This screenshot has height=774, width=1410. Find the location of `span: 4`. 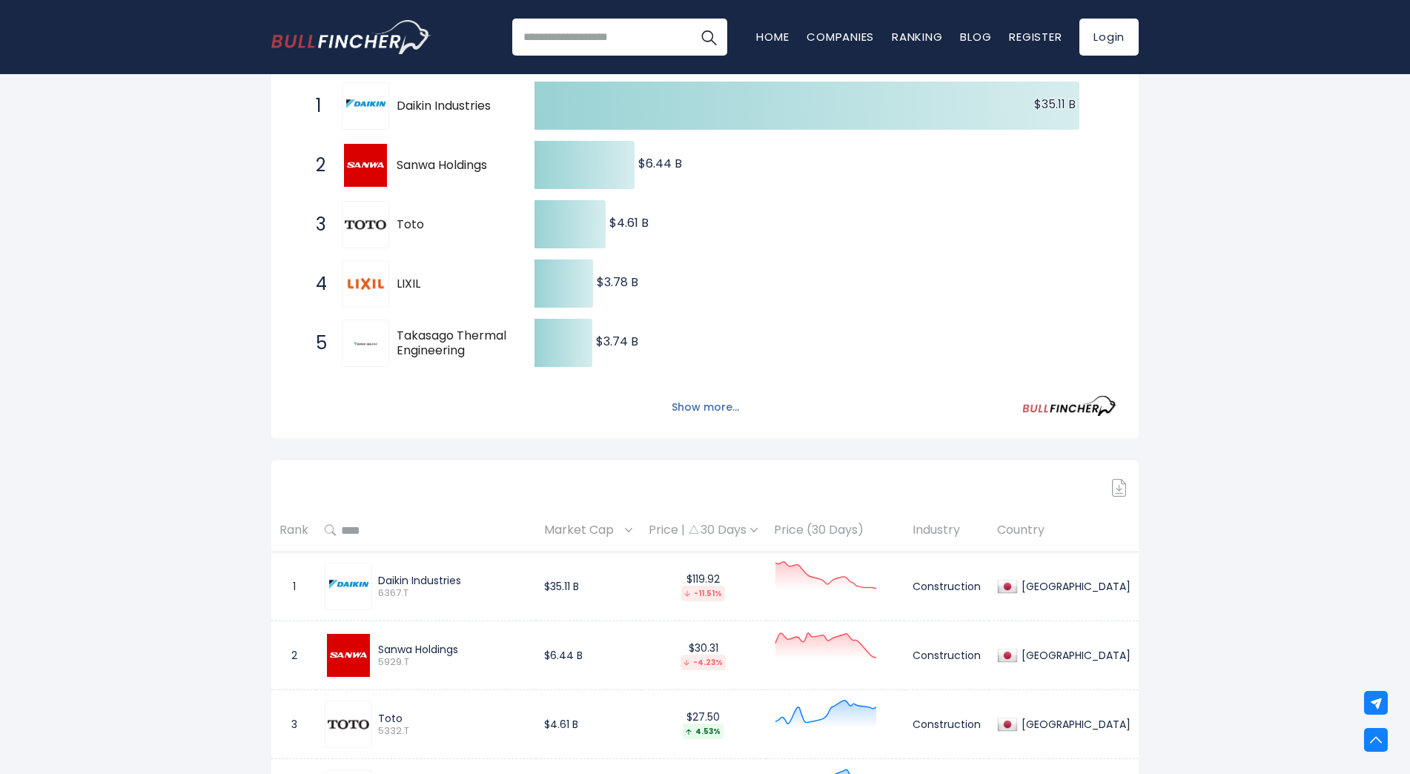

span: 4 is located at coordinates (316, 284).